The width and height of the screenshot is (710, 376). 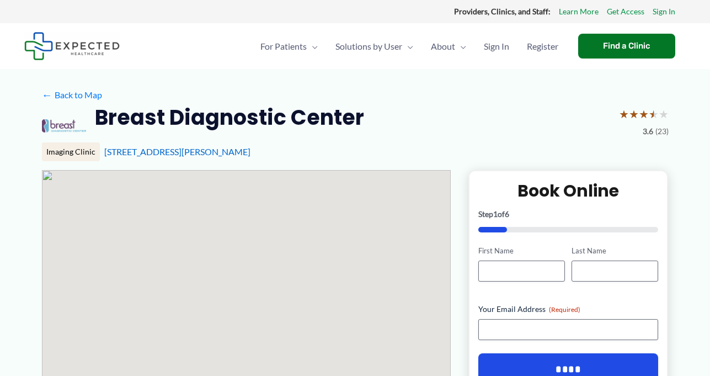 I want to click on span: Solutions by User, so click(x=369, y=46).